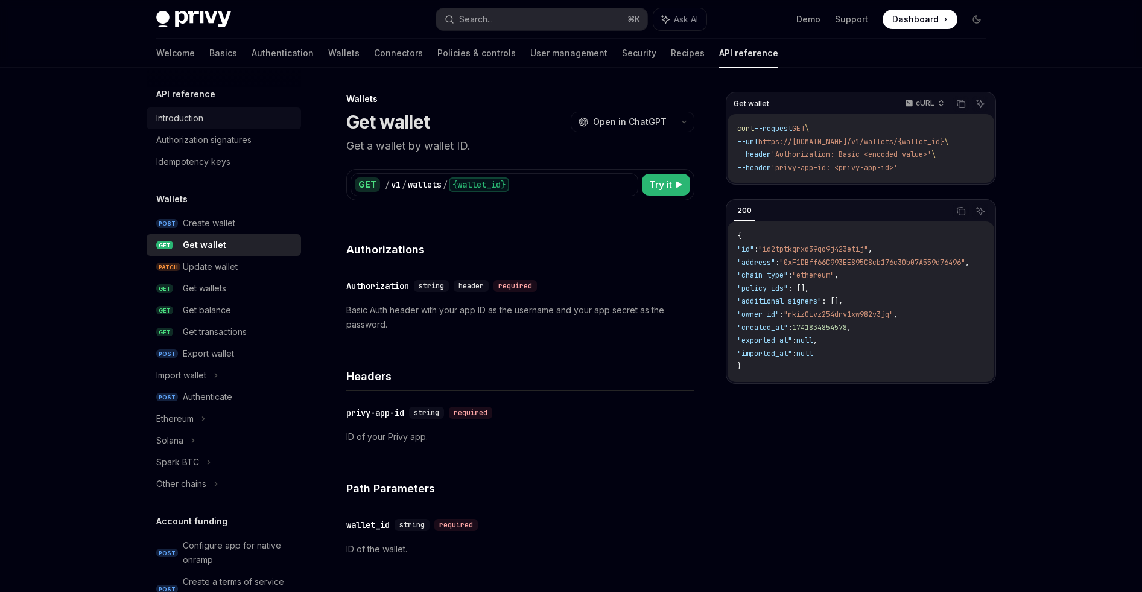 Image resolution: width=1142 pixels, height=592 pixels. Describe the element at coordinates (238, 552) in the screenshot. I see `div: Configure app for native onramp` at that location.